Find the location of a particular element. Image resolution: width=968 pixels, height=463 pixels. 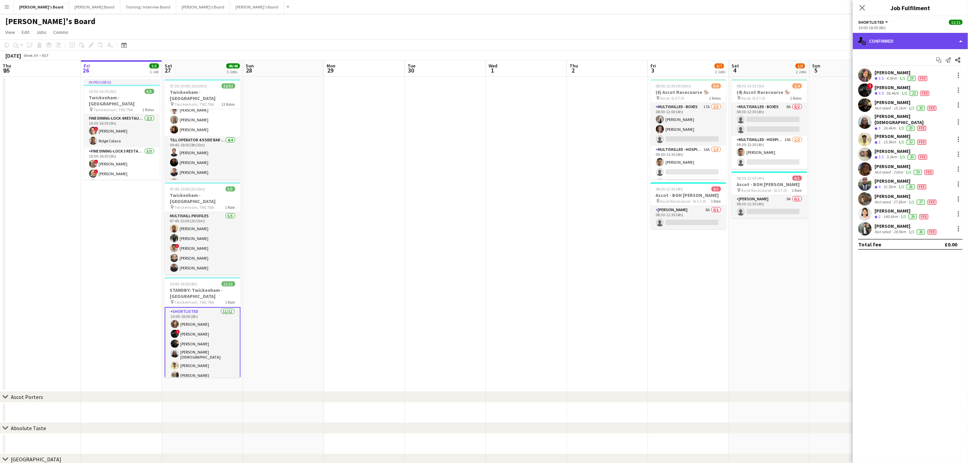

div: 20 is located at coordinates (911, 157).